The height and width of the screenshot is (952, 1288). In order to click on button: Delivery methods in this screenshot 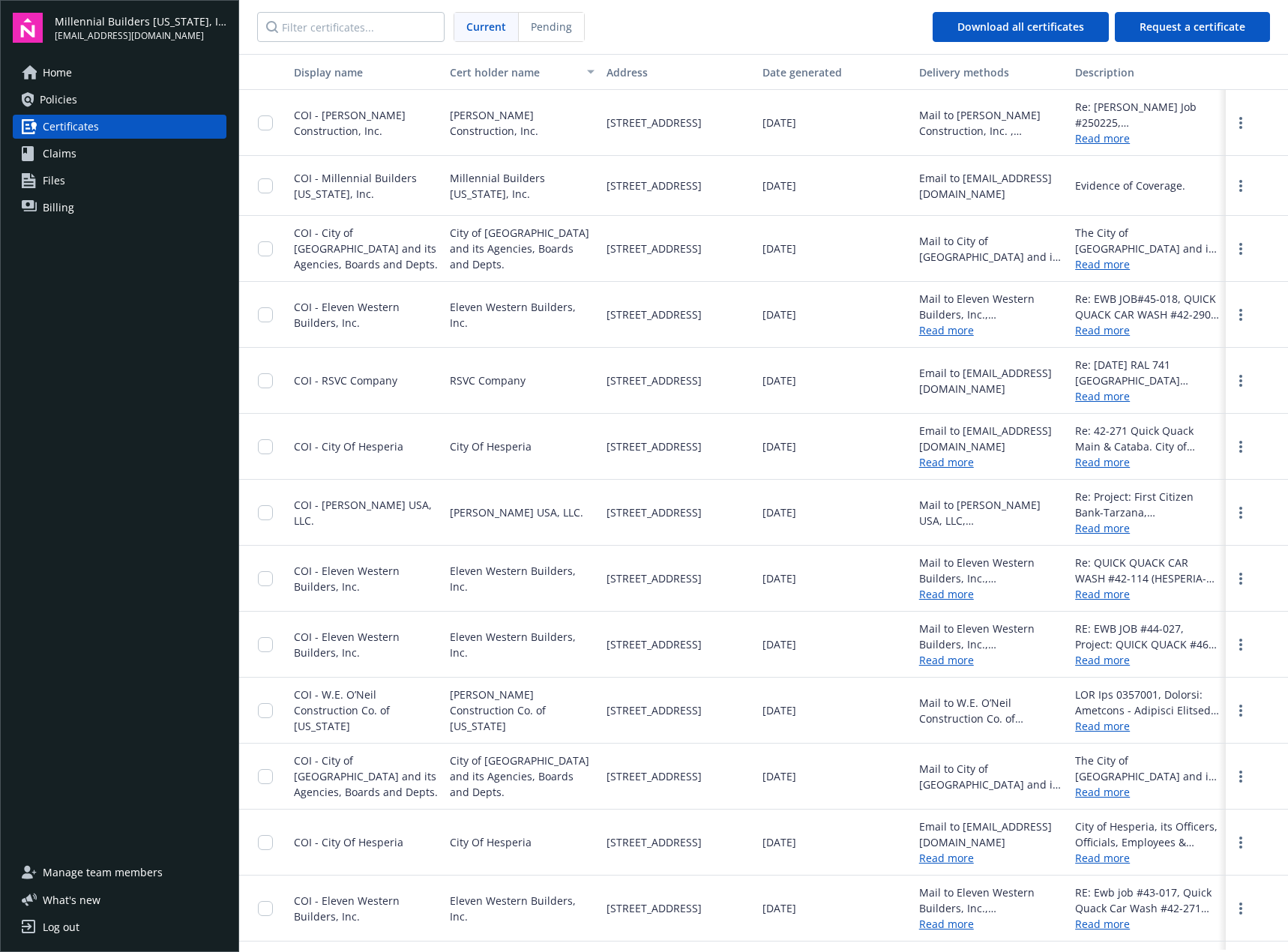, I will do `click(991, 72)`.